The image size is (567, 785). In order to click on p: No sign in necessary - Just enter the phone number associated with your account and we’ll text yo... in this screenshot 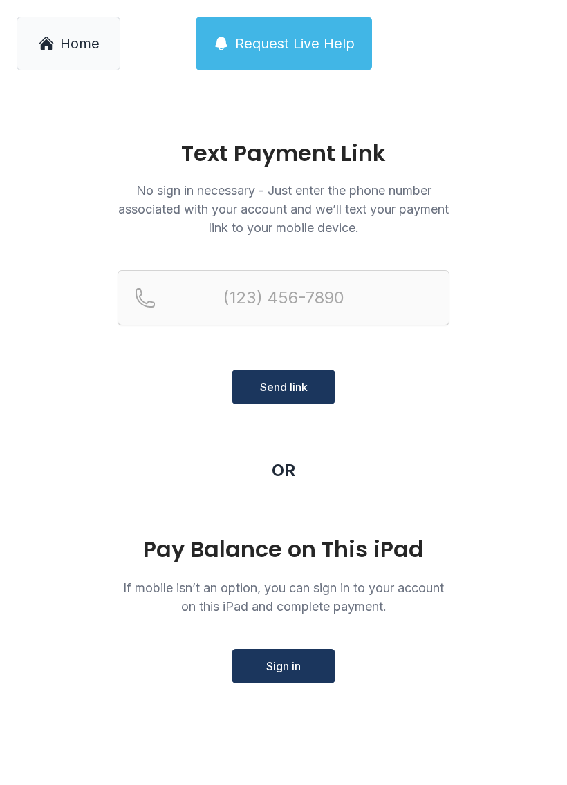, I will do `click(283, 209)`.